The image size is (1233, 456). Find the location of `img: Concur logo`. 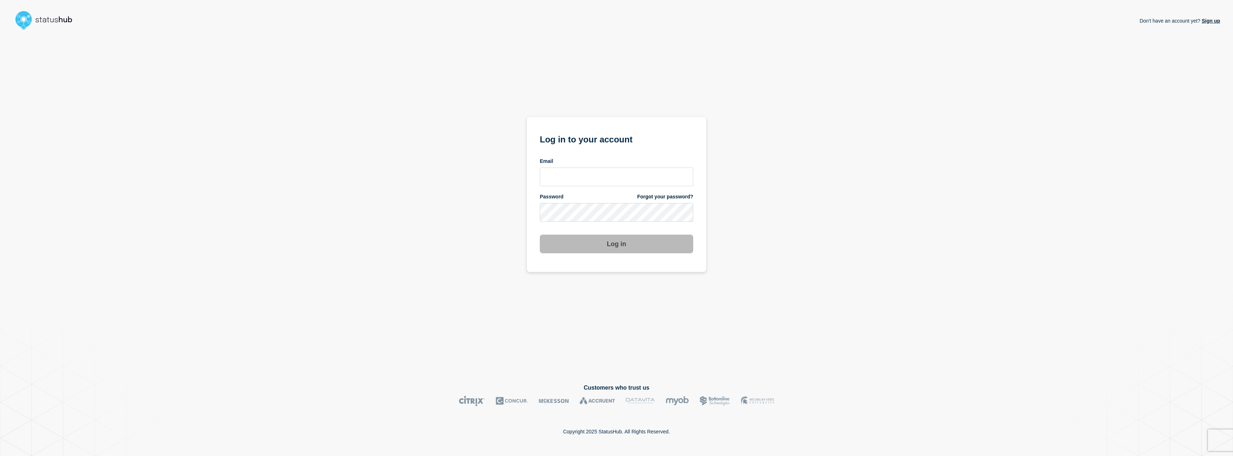

img: Concur logo is located at coordinates (512, 400).